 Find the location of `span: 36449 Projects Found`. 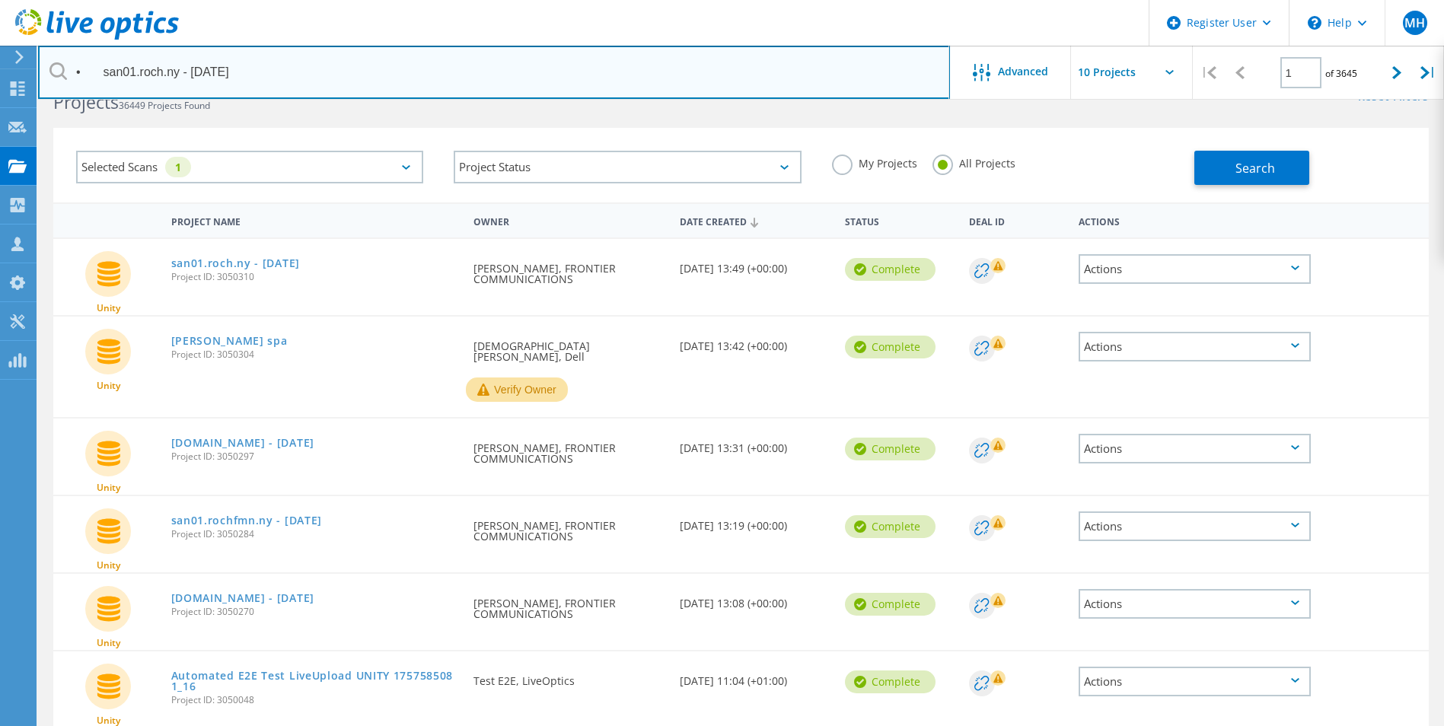

span: 36449 Projects Found is located at coordinates (164, 105).